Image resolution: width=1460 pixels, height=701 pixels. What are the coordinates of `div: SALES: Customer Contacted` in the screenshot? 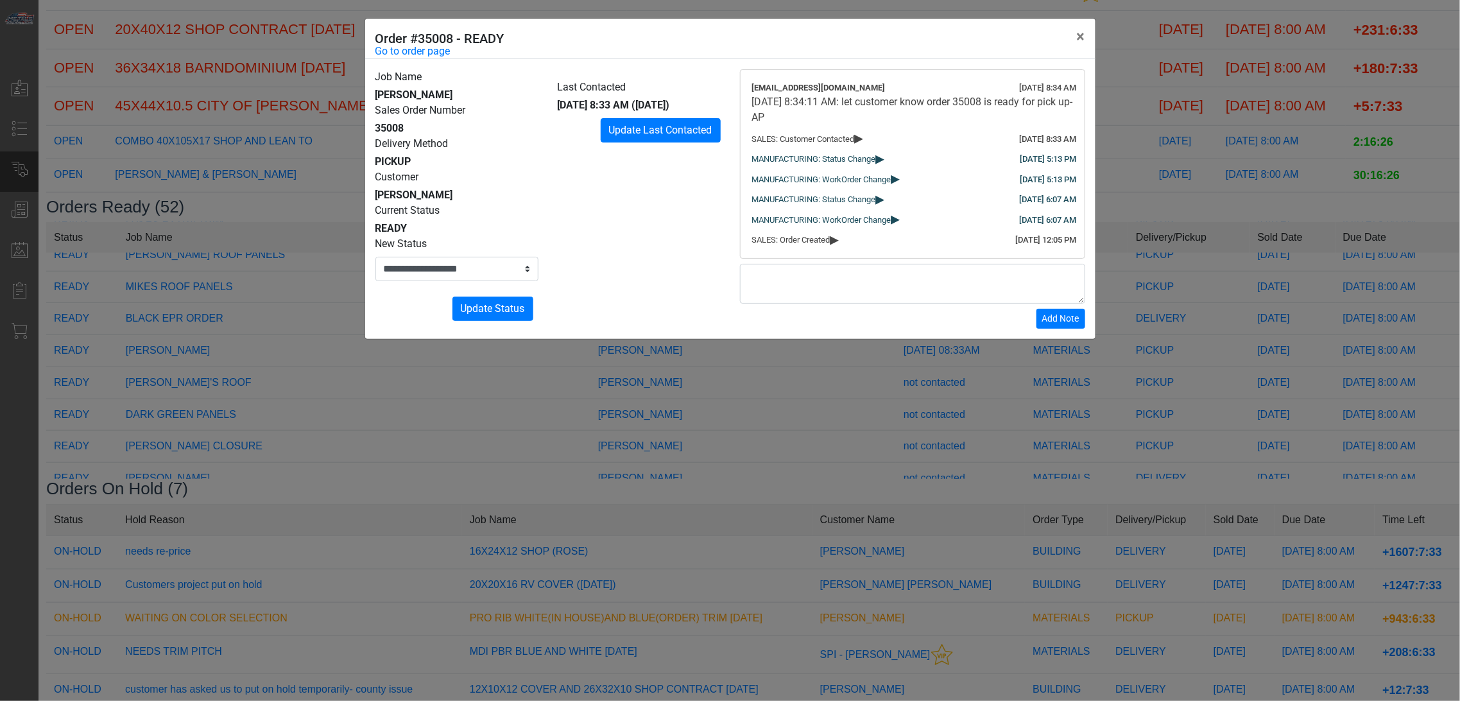 It's located at (912, 139).